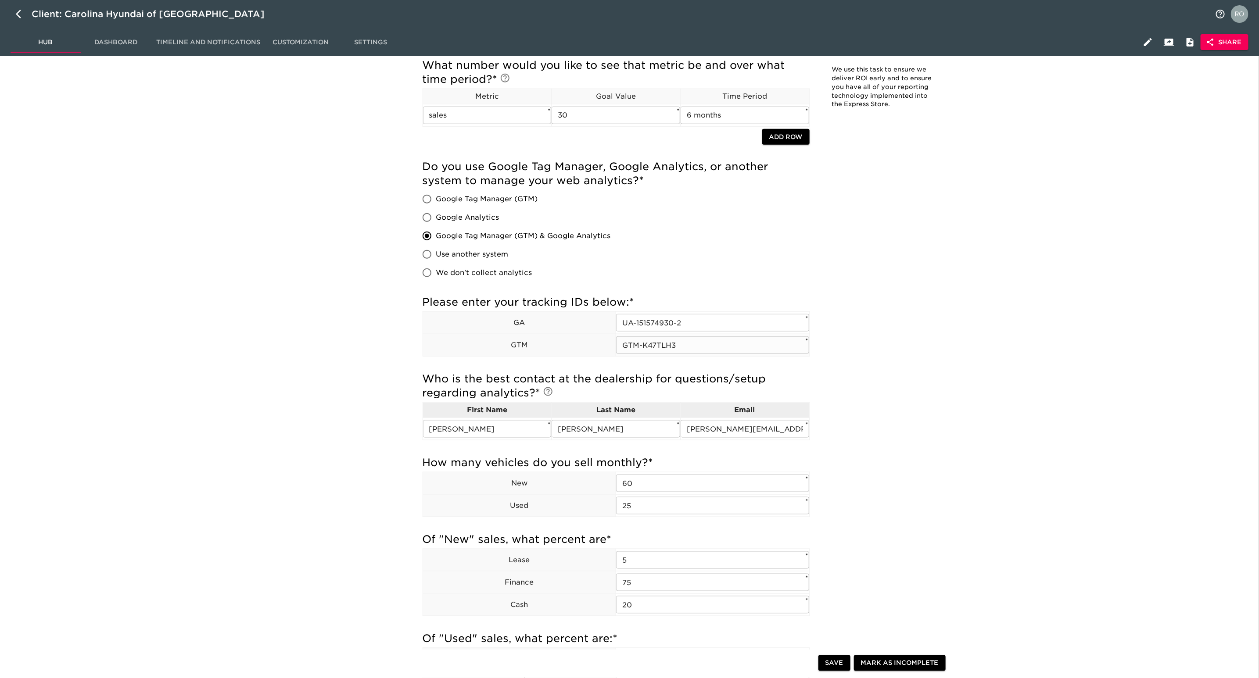 The image size is (1259, 678). Describe the element at coordinates (616, 72) in the screenshot. I see `h5: What number would you like to see that metric be and over what time period?` at that location.